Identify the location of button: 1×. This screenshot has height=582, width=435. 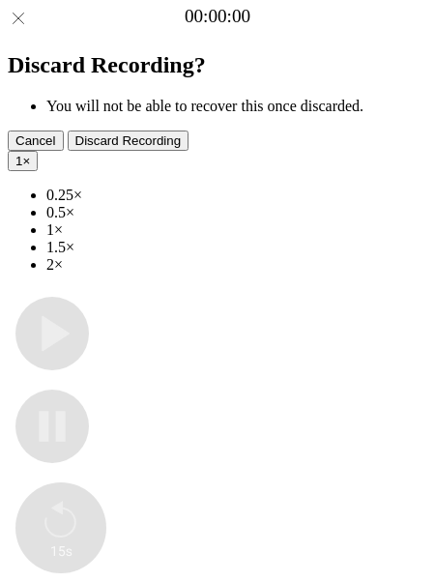
(22, 160).